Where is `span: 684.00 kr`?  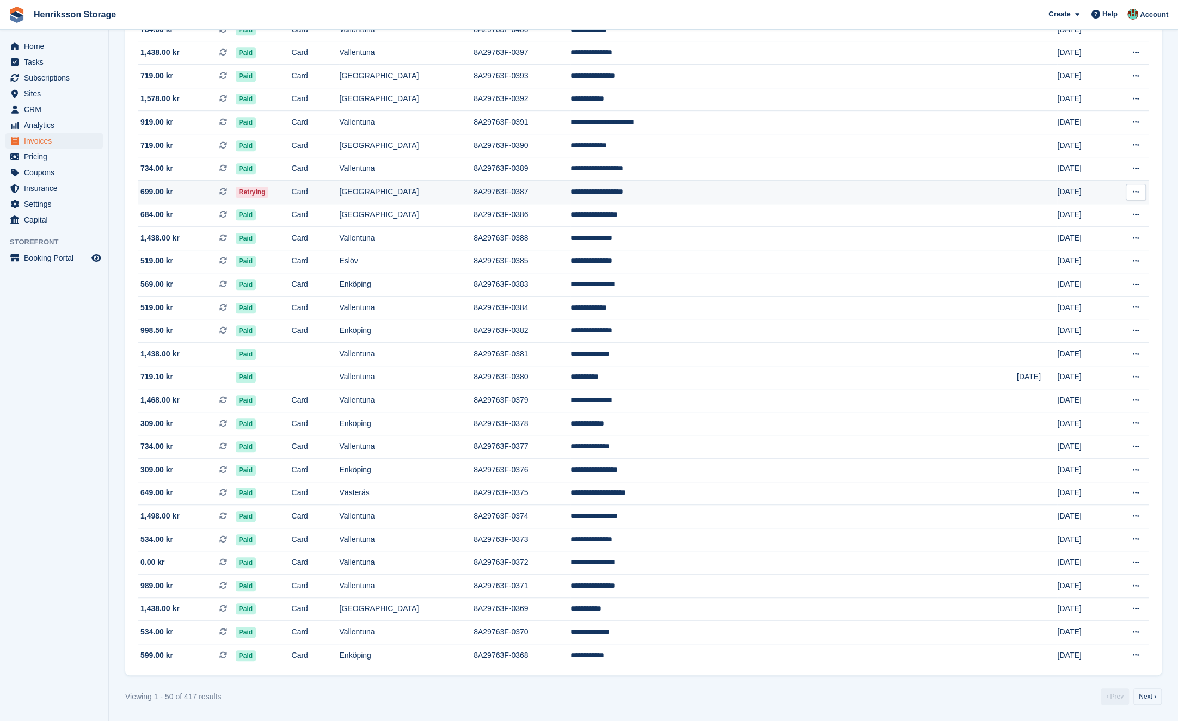 span: 684.00 kr is located at coordinates (157, 214).